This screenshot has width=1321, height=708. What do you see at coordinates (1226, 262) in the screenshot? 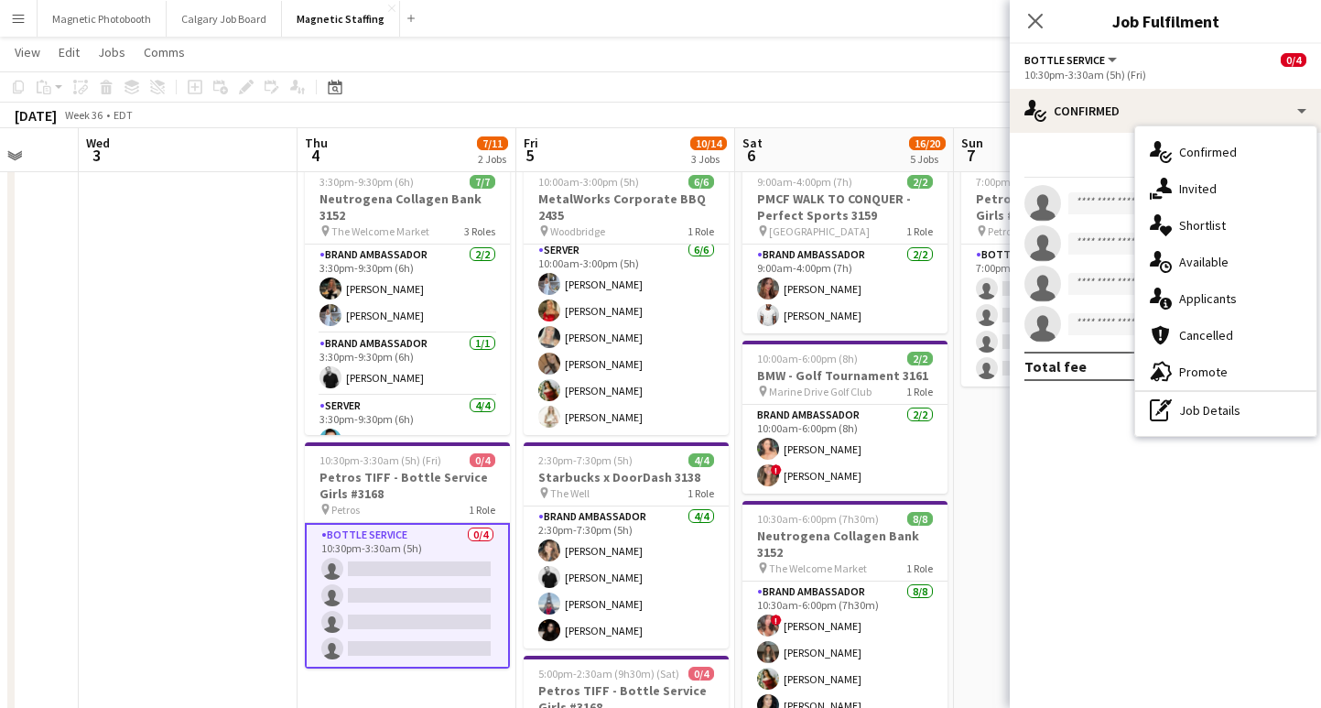
I see `div: Available` at bounding box center [1226, 262].